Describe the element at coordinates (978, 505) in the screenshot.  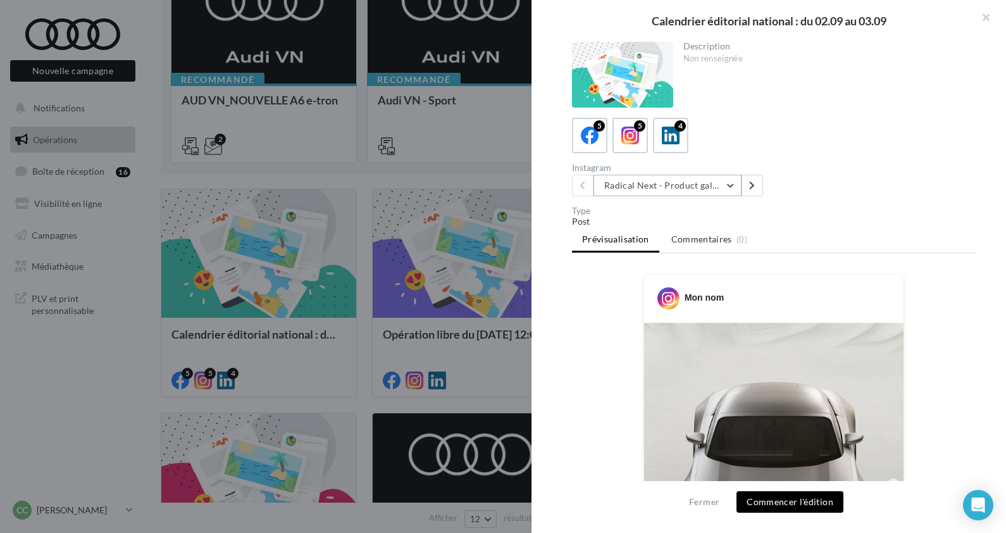
I see `div: Open Intercom Messenger` at that location.